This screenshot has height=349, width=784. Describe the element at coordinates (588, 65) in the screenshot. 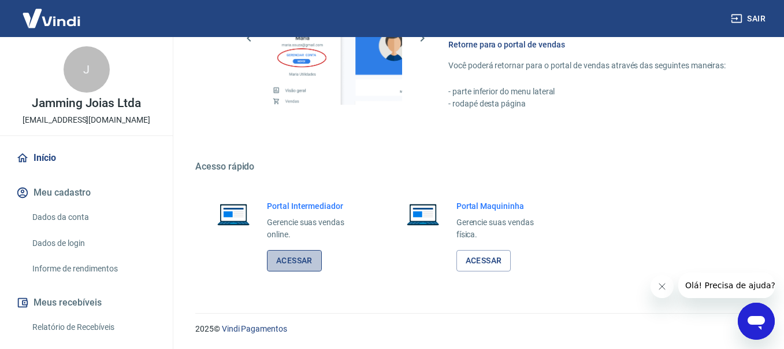

I see `p: Você poderá retornar para o portal de vendas através das seguintes maneiras:` at that location.